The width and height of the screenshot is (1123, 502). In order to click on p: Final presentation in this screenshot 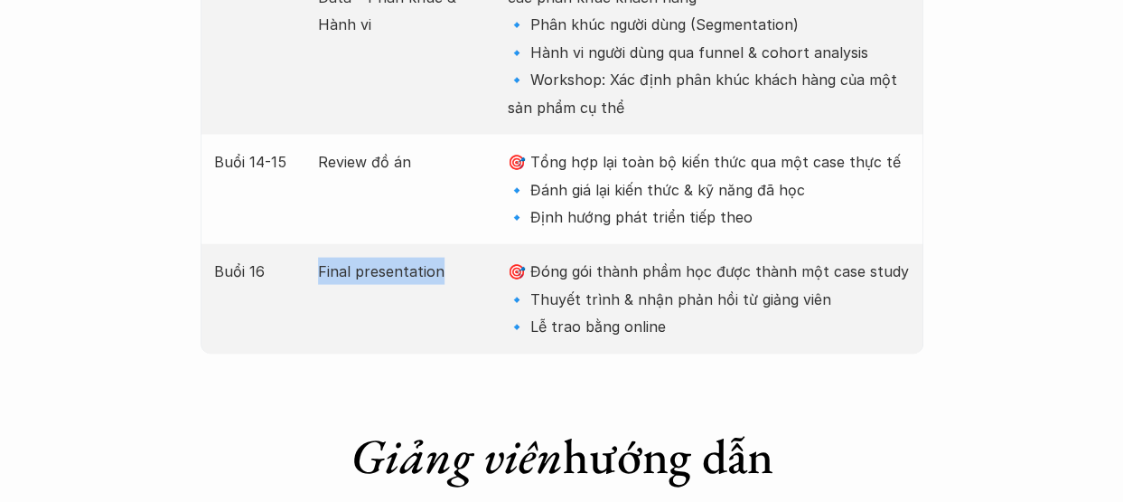, I will do `click(404, 271)`.